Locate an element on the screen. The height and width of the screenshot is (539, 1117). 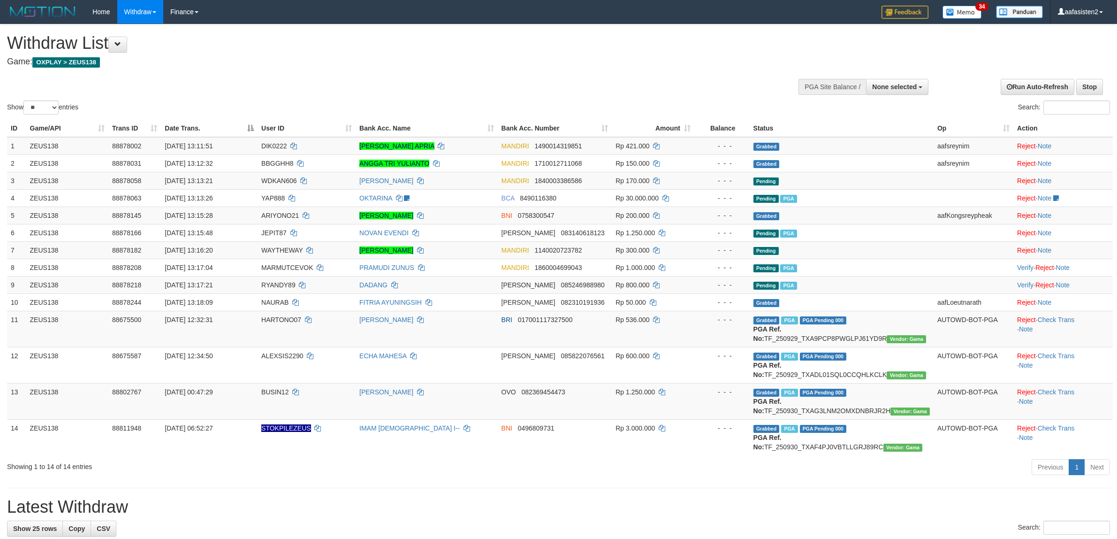
td: 2 is located at coordinates (16, 163).